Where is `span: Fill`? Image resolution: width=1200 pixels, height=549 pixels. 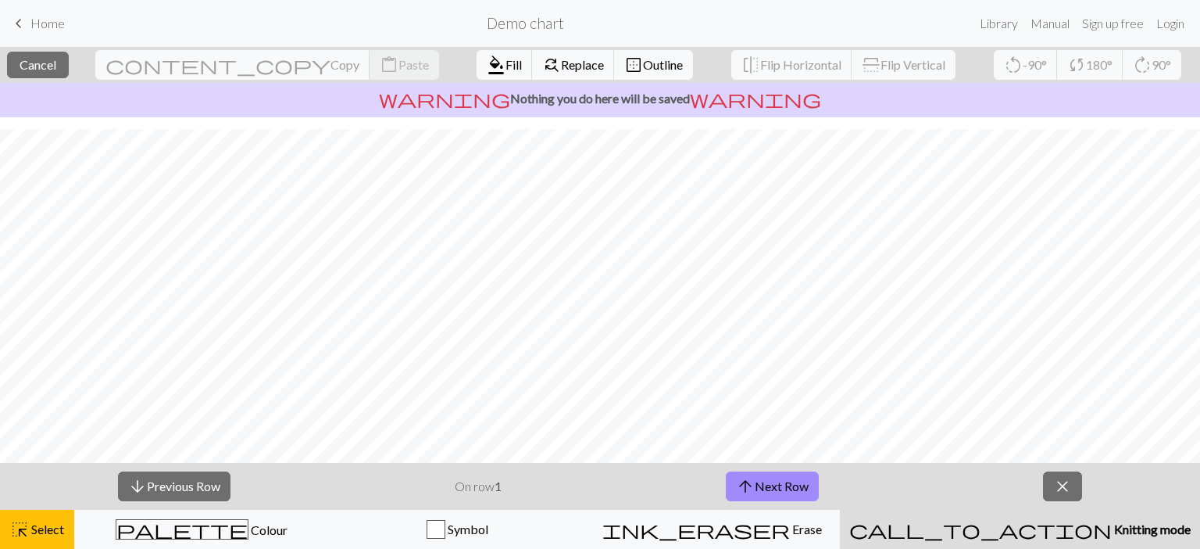 span: Fill is located at coordinates (513, 64).